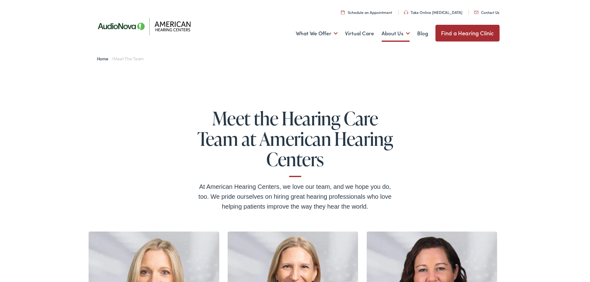  I want to click on div: At American Hearing Centers, we love our team, and we hope you do, too. We pride ourselves on hir..., so click(295, 197).